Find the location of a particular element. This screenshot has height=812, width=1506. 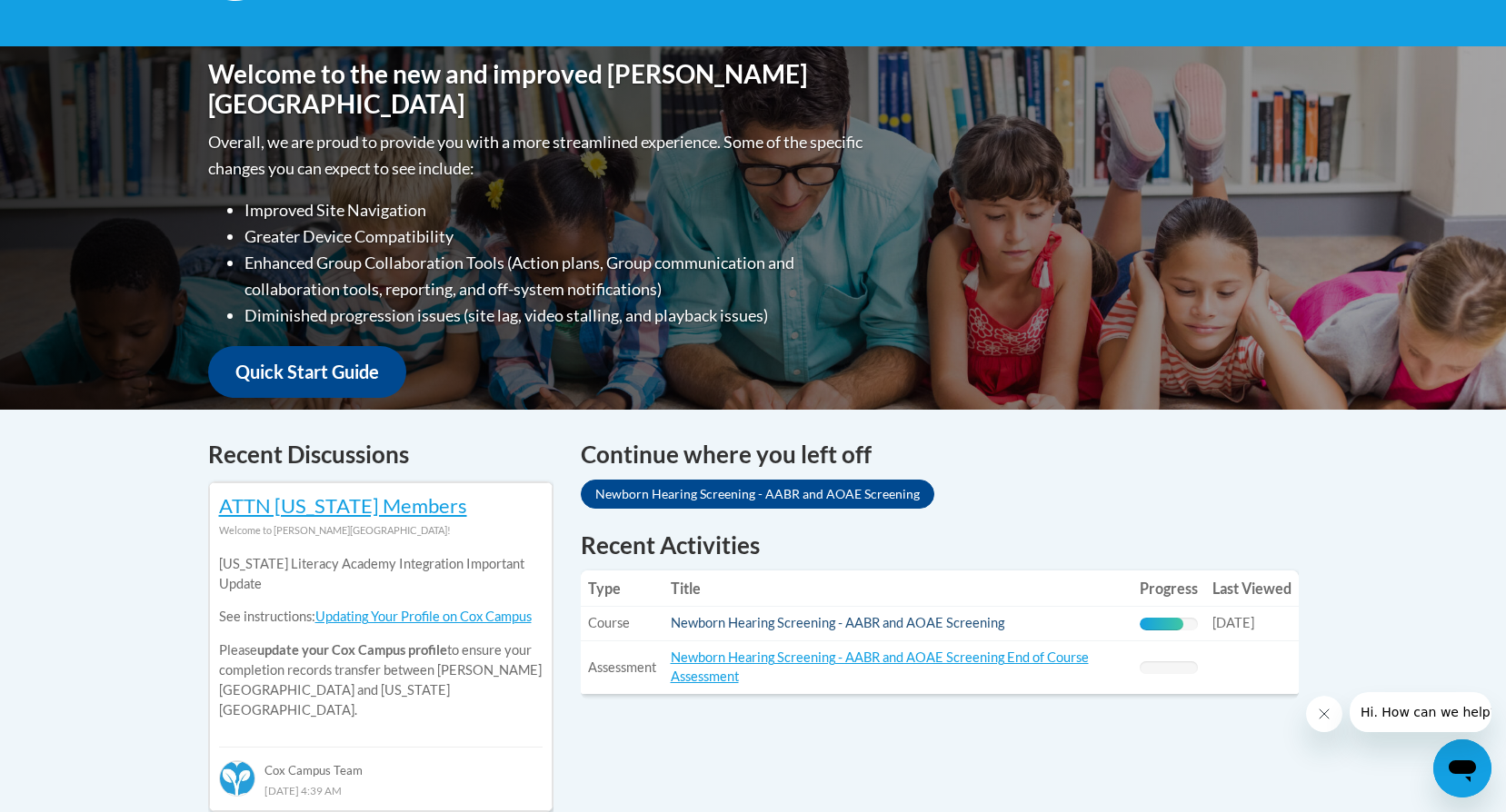

h4: Recent Discussions is located at coordinates (381, 454).